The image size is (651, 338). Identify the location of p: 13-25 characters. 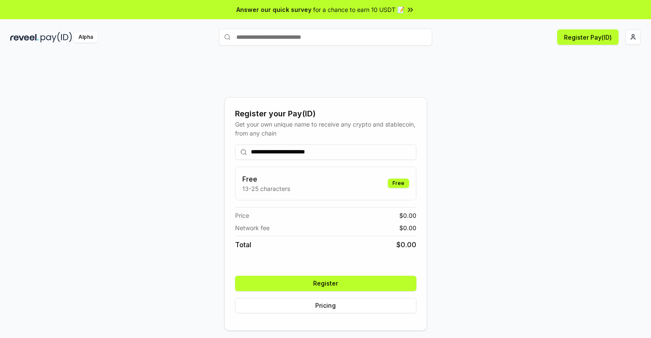
(266, 188).